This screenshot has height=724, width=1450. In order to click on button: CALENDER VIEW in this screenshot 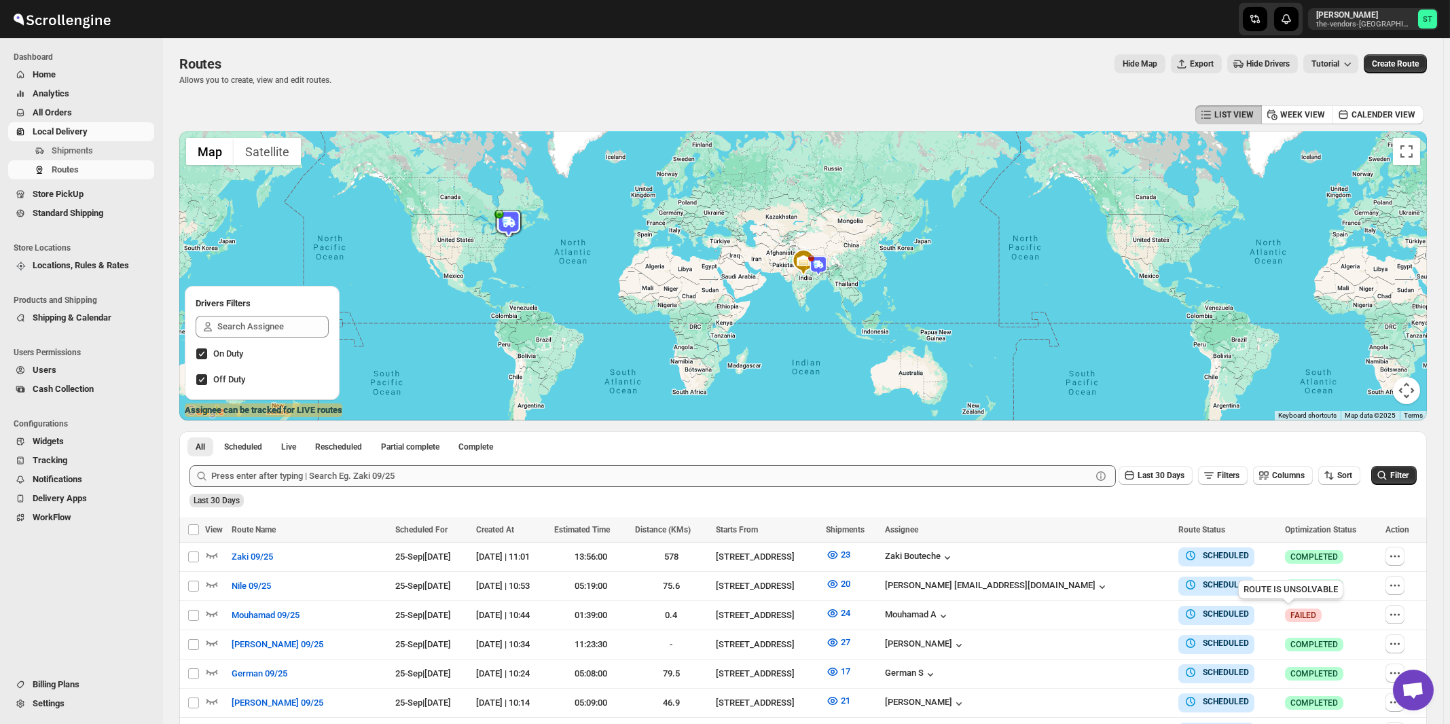, I will do `click(1378, 115)`.